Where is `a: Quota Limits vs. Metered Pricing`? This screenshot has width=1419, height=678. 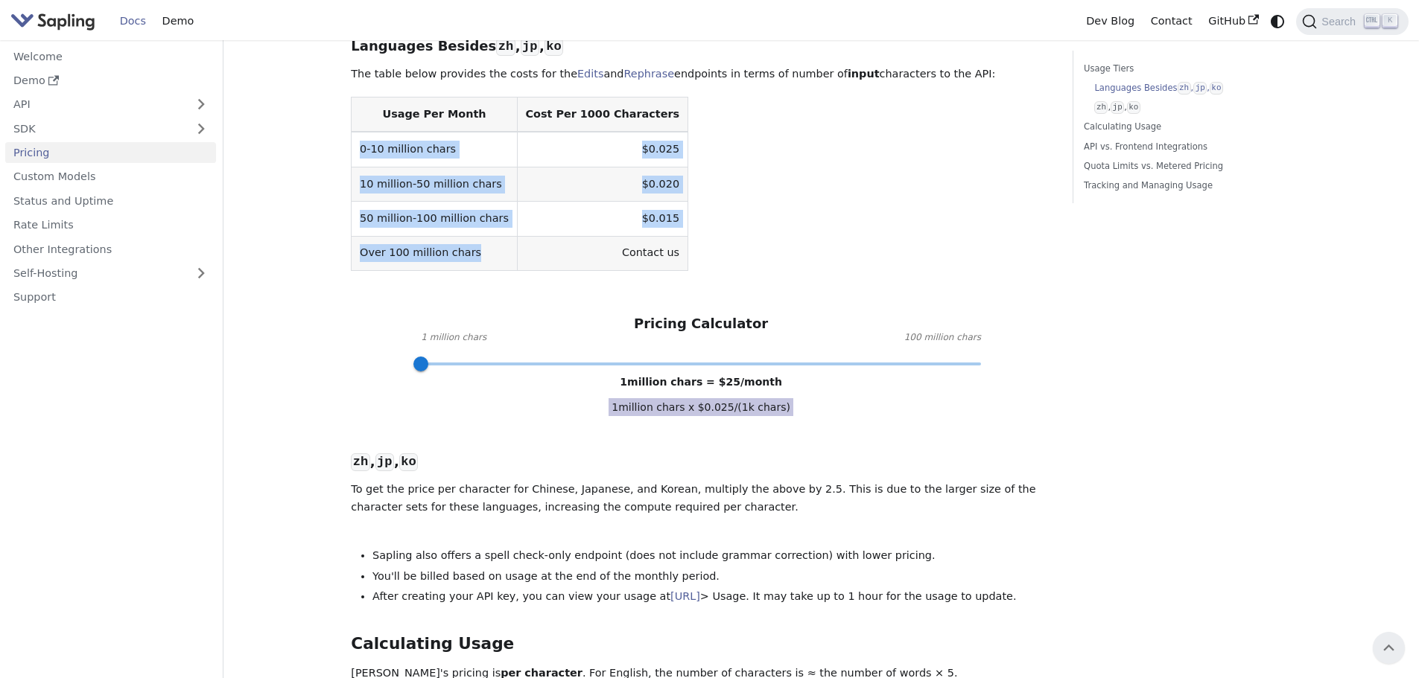 a: Quota Limits vs. Metered Pricing is located at coordinates (1184, 166).